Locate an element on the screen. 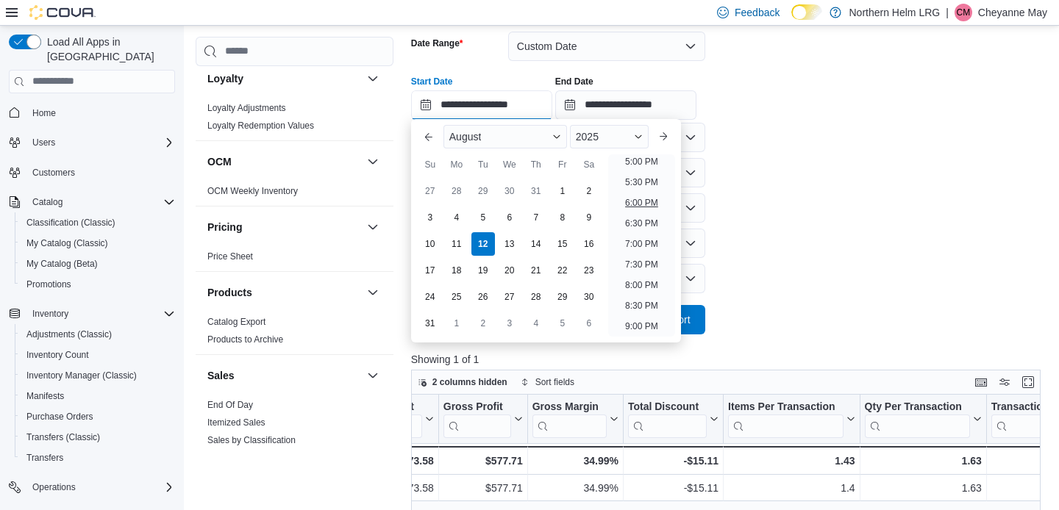  a: Classification (Classic) is located at coordinates (71, 223).